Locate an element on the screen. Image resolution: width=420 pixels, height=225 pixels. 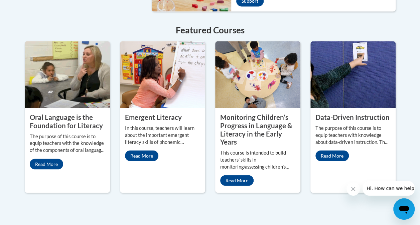
property: Monitoring Children’s Progress in Language & Literacy in the Early Years is located at coordinates (256, 129).